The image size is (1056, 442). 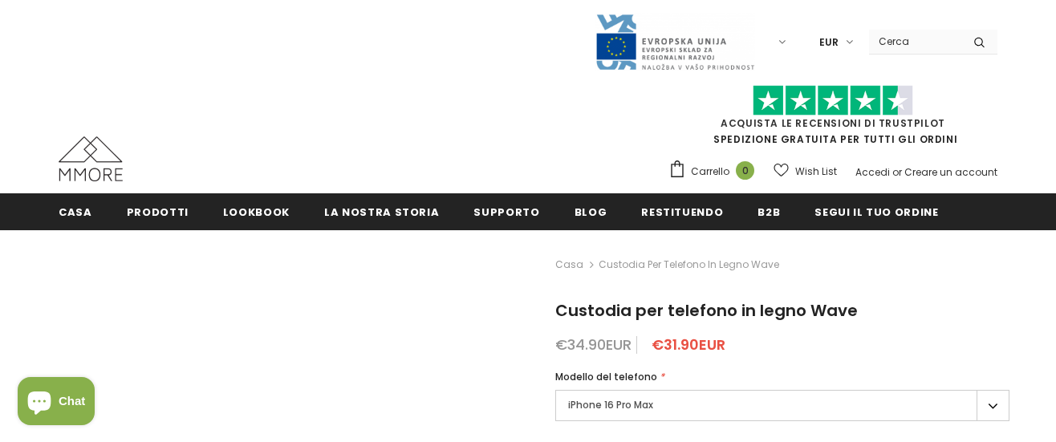 I want to click on span: Casa, so click(x=75, y=212).